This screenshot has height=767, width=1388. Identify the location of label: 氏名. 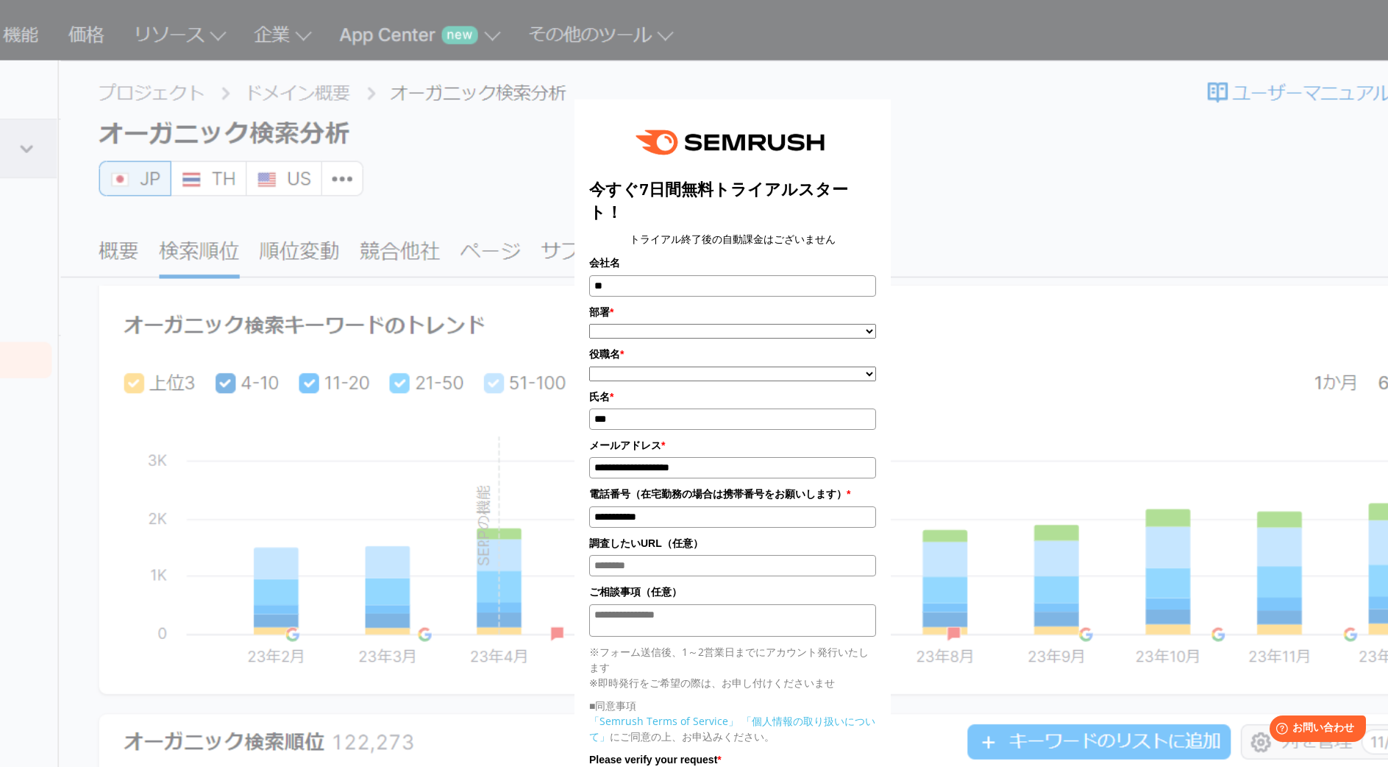
(733, 397).